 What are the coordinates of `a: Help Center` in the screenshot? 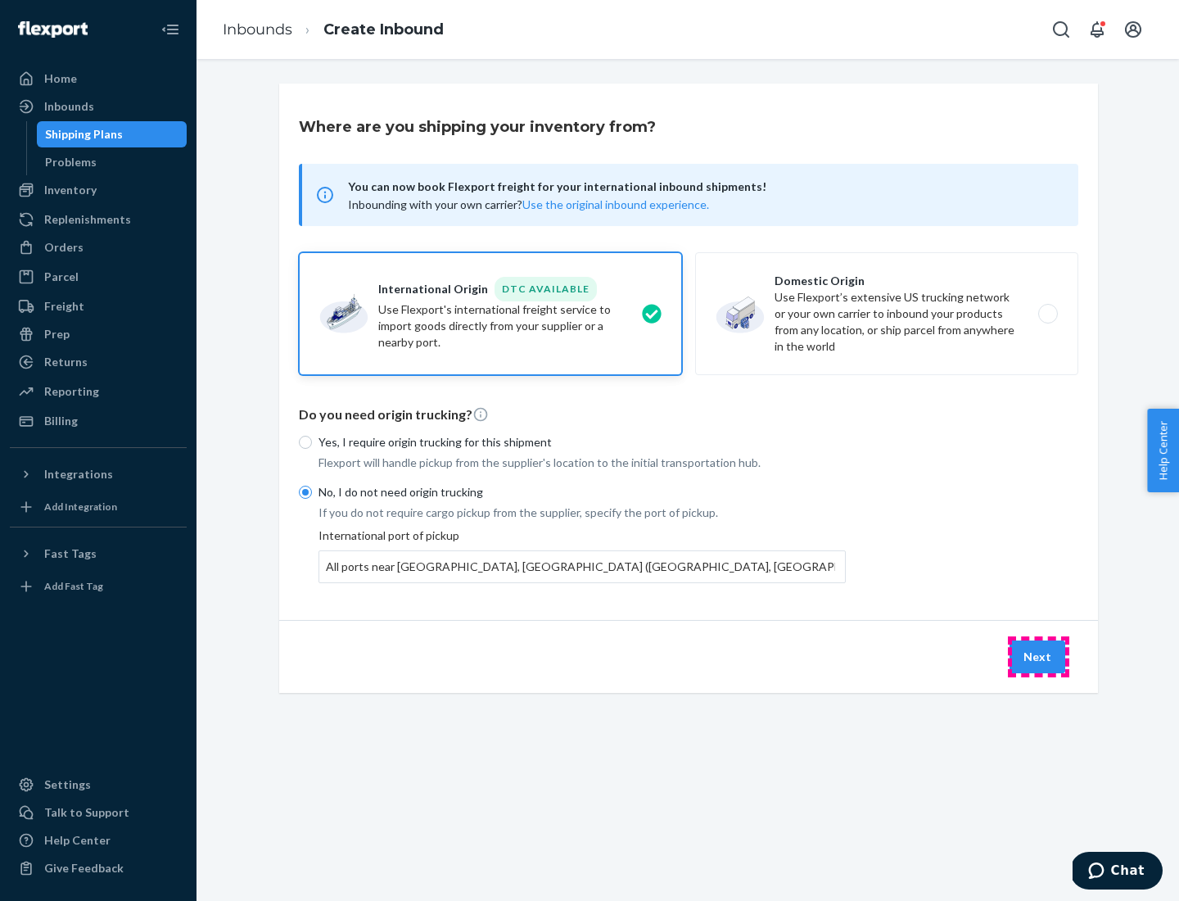 It's located at (98, 840).